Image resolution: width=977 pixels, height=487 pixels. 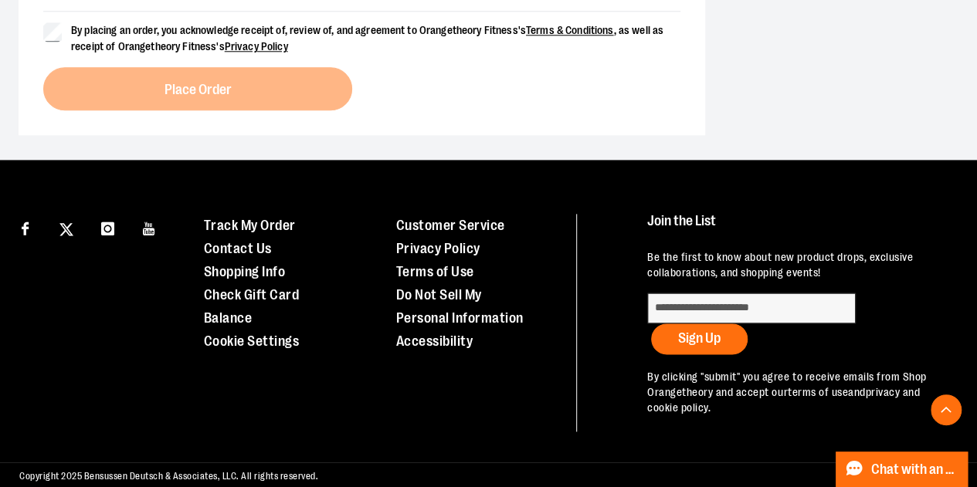 I want to click on a: Visit our Youtube page, so click(x=149, y=227).